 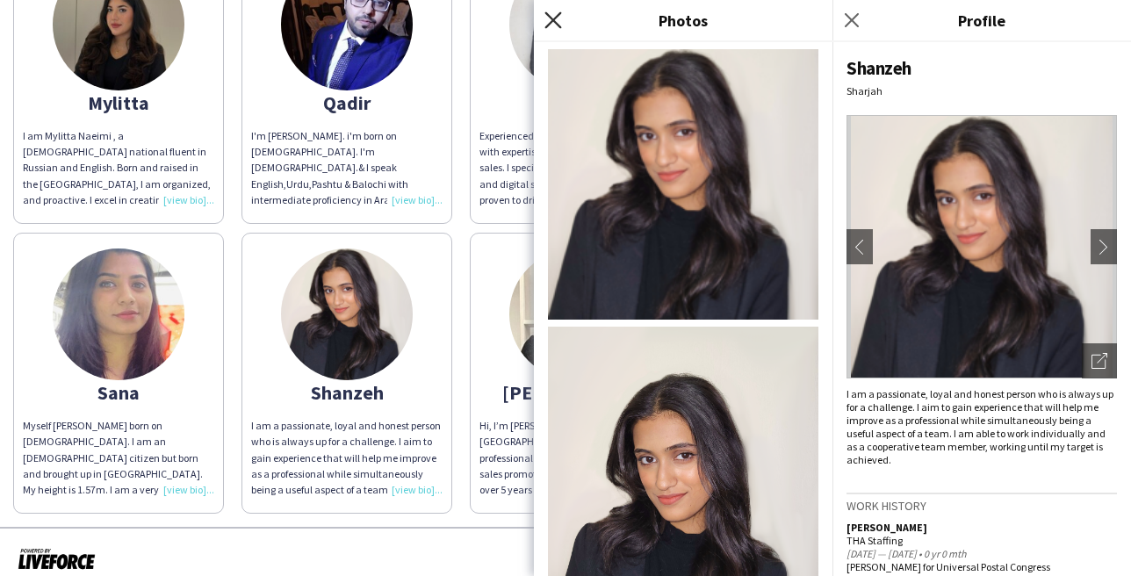 I want to click on div: saif, so click(x=575, y=103).